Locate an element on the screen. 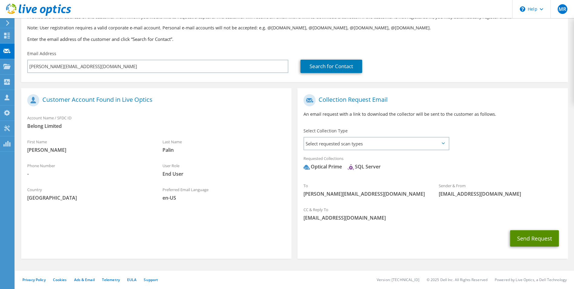 This screenshot has height=289, width=574. div: Country is located at coordinates (89, 193).